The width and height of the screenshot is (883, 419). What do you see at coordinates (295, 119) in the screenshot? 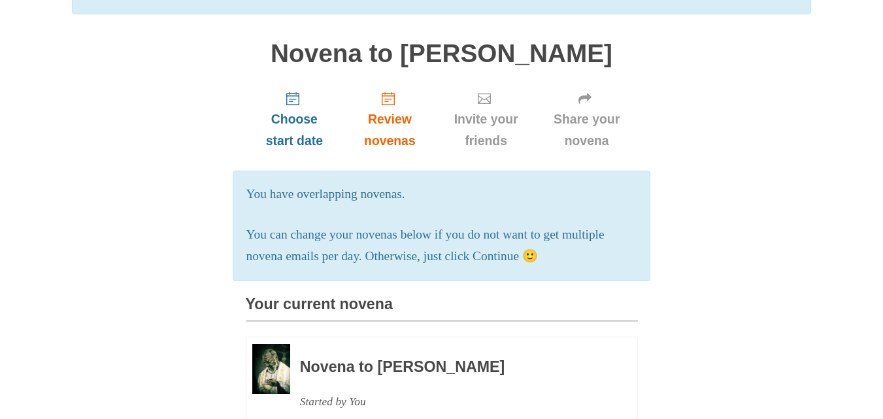
I see `a: Choose start date` at bounding box center [295, 119].